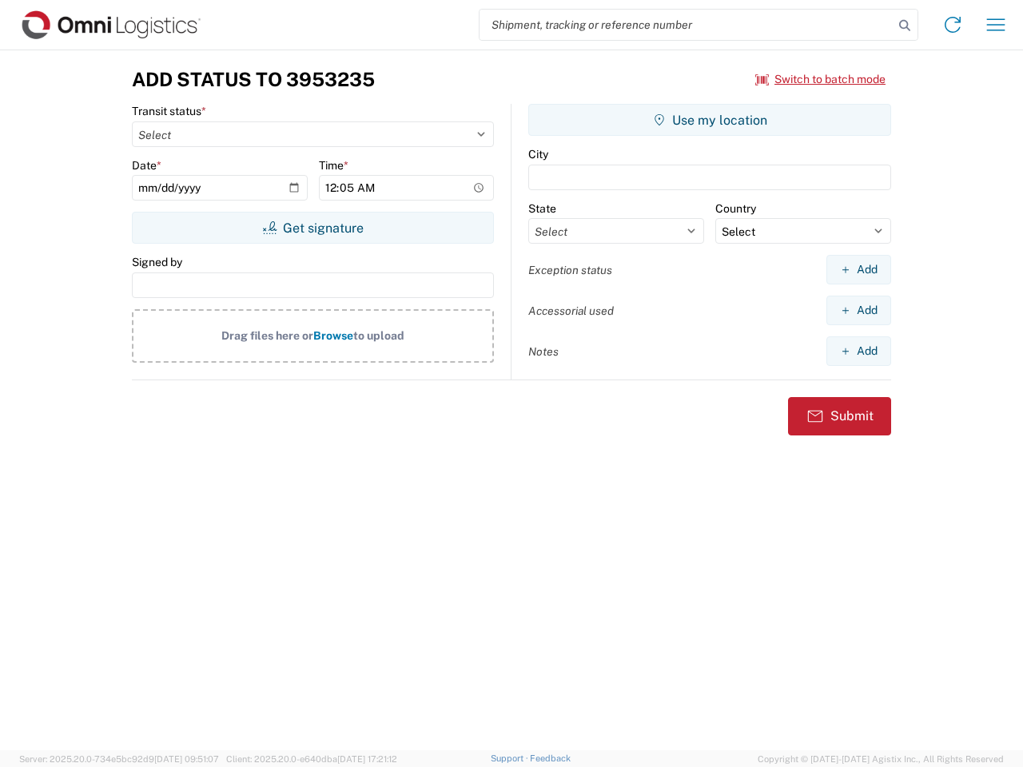  Describe the element at coordinates (839, 416) in the screenshot. I see `button: Submit` at that location.